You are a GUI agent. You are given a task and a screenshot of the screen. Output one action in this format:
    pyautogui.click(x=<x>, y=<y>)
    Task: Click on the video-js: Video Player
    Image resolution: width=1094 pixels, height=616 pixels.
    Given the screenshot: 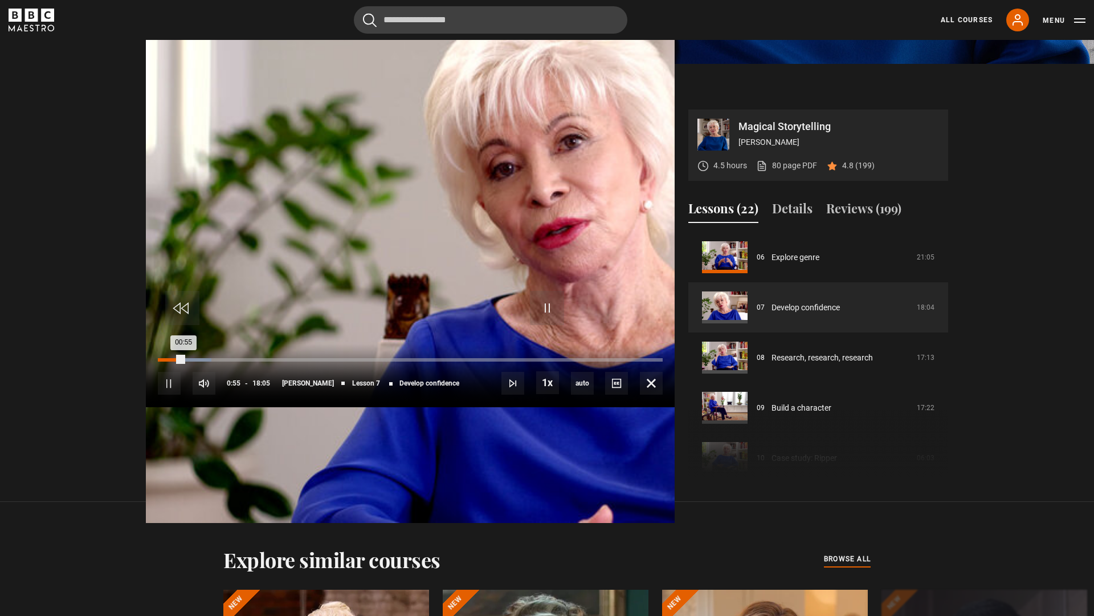 What is the action you would take?
    pyautogui.click(x=410, y=258)
    